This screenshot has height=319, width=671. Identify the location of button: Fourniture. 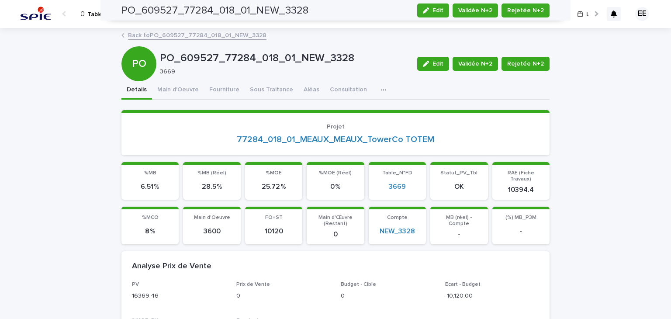
(224, 90).